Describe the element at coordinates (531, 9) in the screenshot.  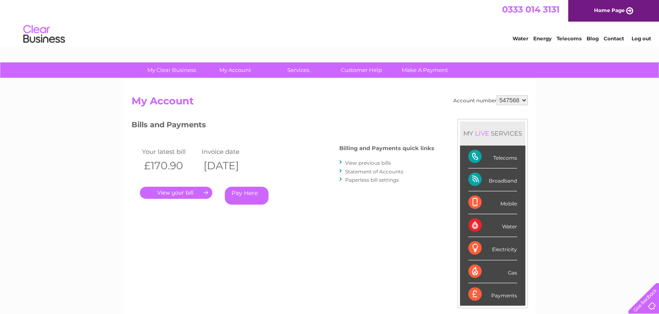
I see `span: 0333 014 3131` at that location.